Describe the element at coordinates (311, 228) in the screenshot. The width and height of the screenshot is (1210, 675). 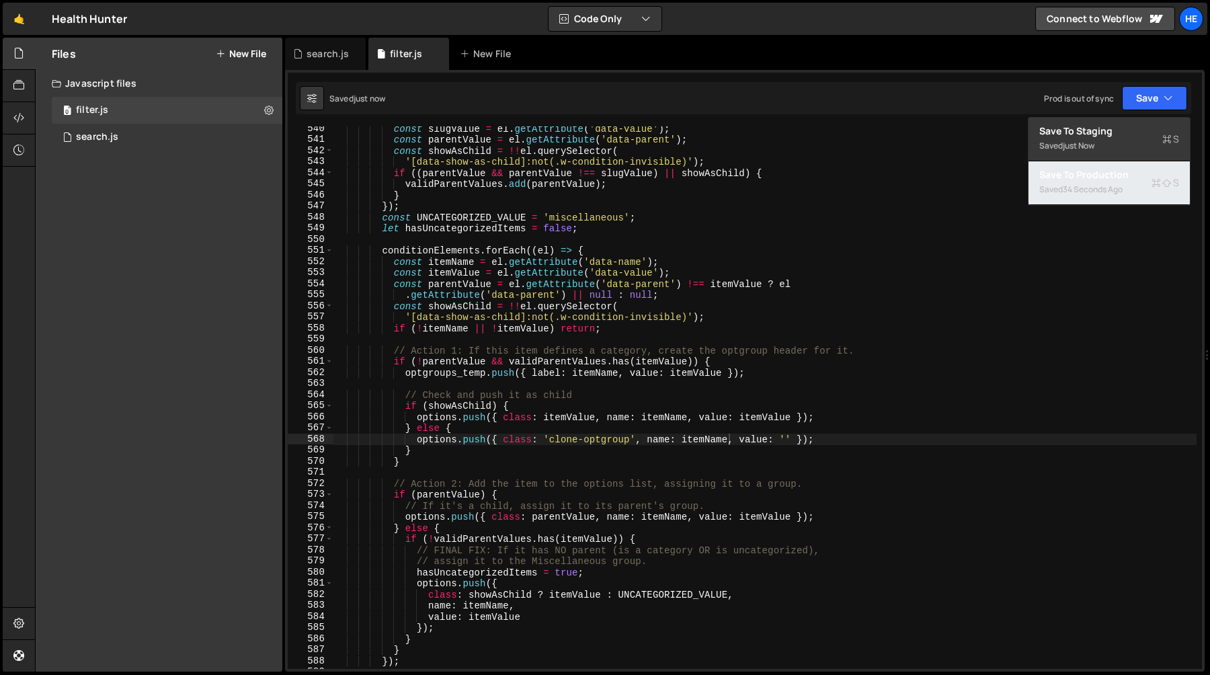
I see `div: 549` at that location.